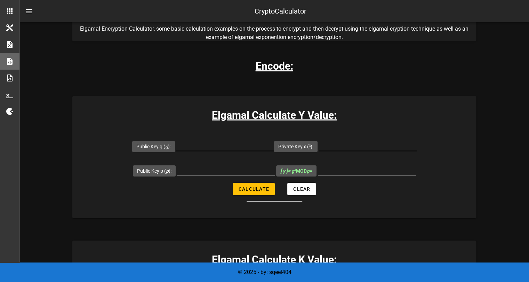  Describe the element at coordinates (265, 272) in the screenshot. I see `span: © 2025 - by: sqeel404` at that location.